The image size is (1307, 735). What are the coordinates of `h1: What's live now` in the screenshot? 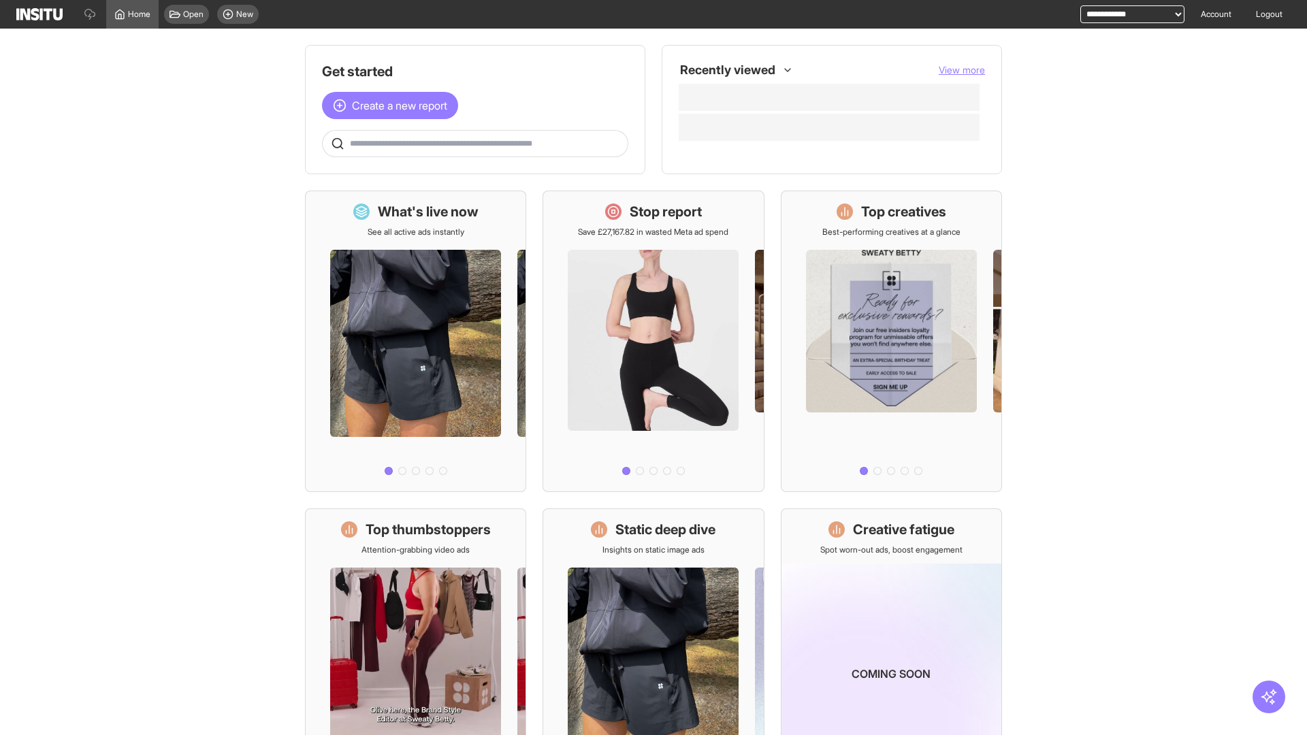 It's located at (428, 212).